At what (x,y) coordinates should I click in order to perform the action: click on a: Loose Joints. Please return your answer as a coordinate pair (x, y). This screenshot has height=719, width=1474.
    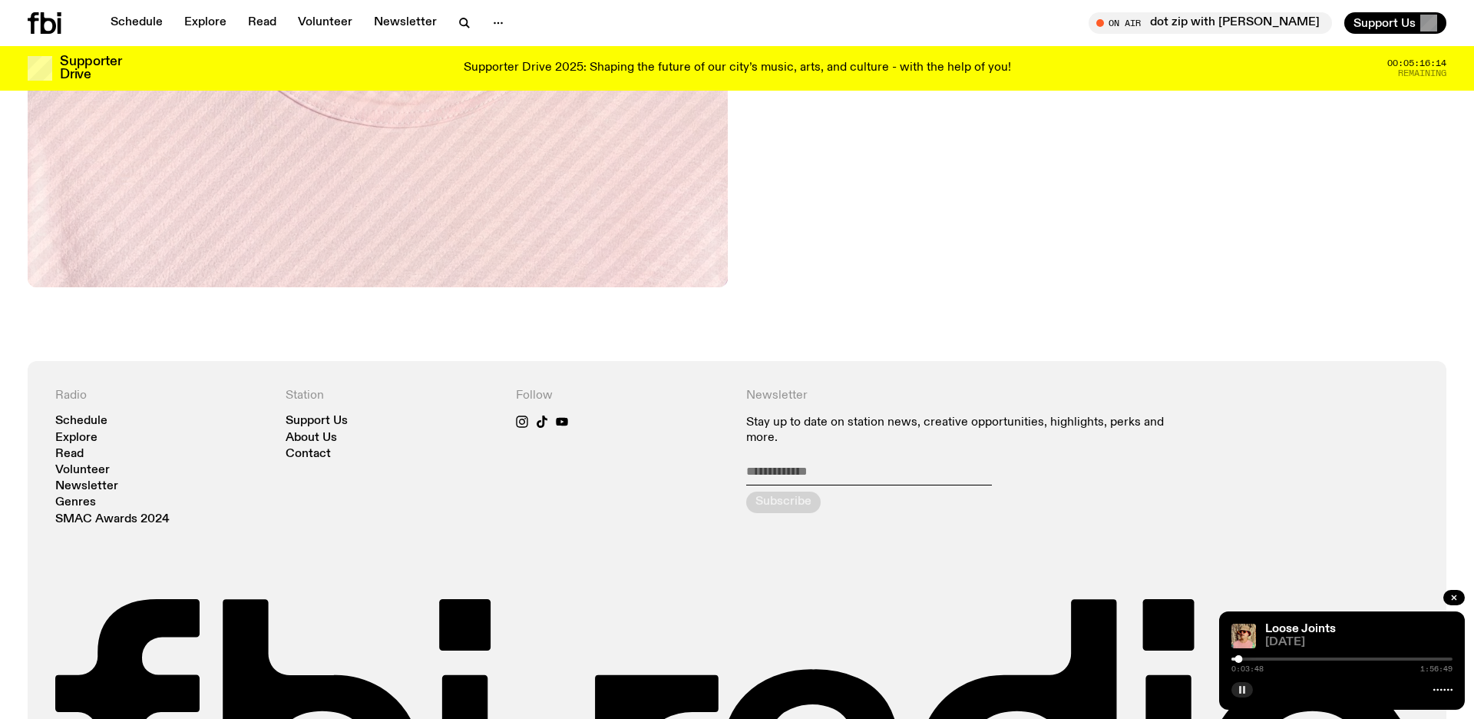
    Looking at the image, I should click on (1301, 629).